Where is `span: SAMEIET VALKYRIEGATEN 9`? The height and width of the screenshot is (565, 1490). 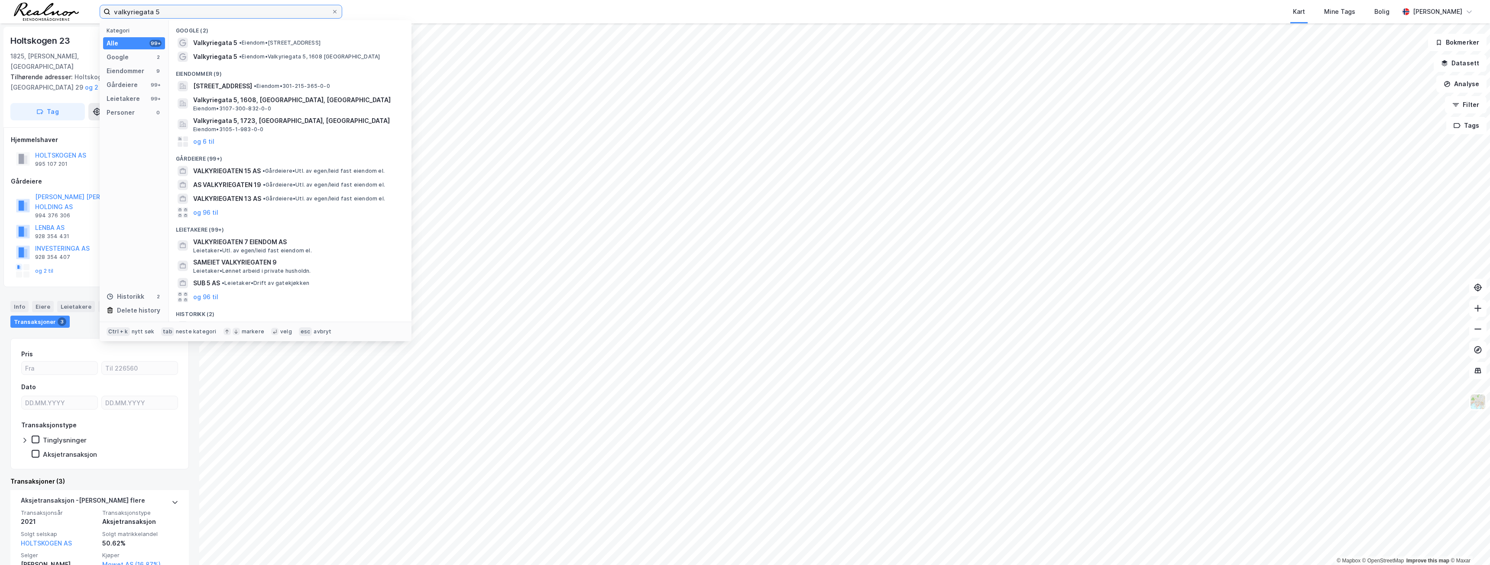
span: SAMEIET VALKYRIEGATEN 9 is located at coordinates (297, 262).